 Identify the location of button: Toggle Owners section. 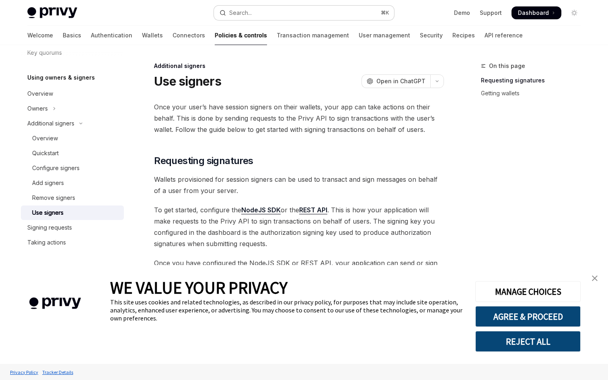
(72, 109).